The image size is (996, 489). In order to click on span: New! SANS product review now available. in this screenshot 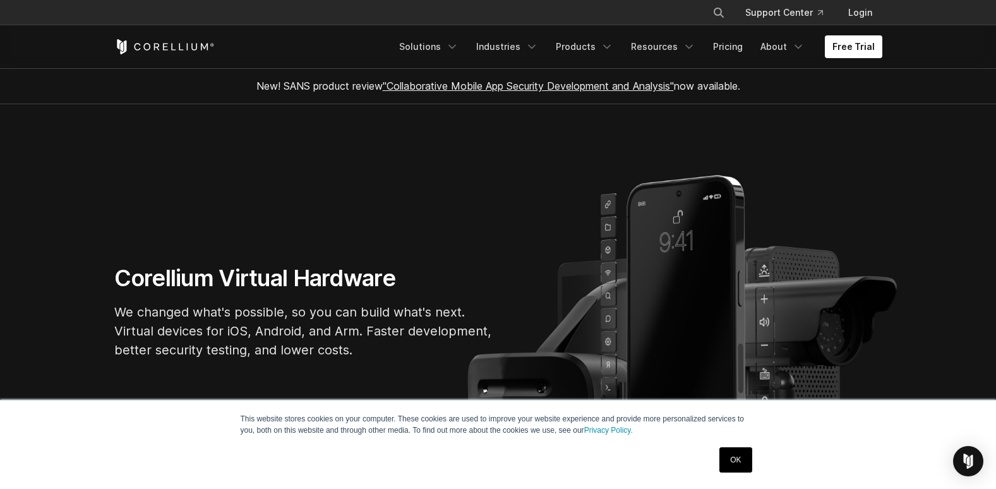, I will do `click(498, 86)`.